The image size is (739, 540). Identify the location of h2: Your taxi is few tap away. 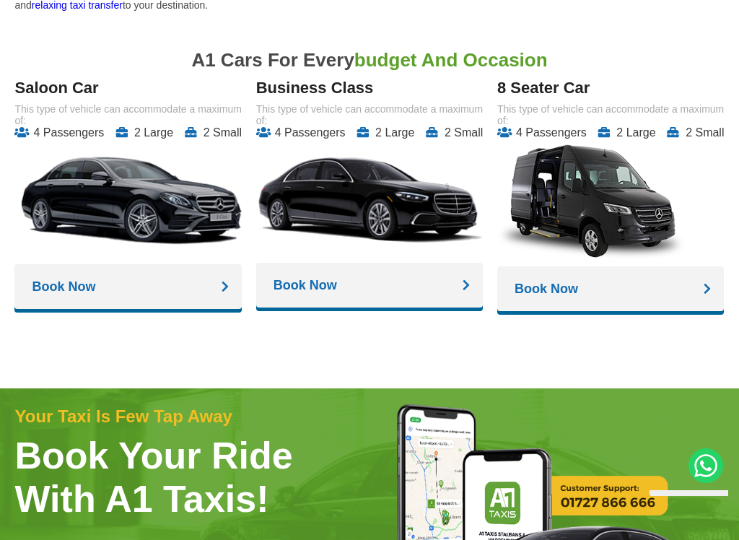
(185, 416).